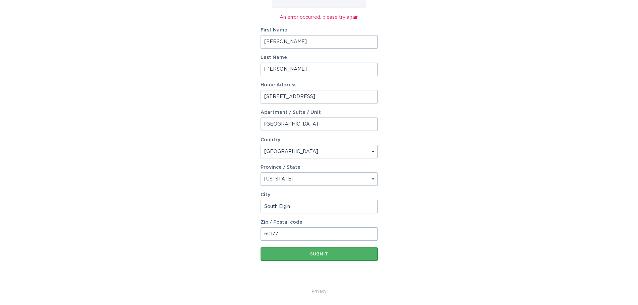 Image resolution: width=638 pixels, height=305 pixels. What do you see at coordinates (280, 167) in the screenshot?
I see `label: Province / State` at bounding box center [280, 167].